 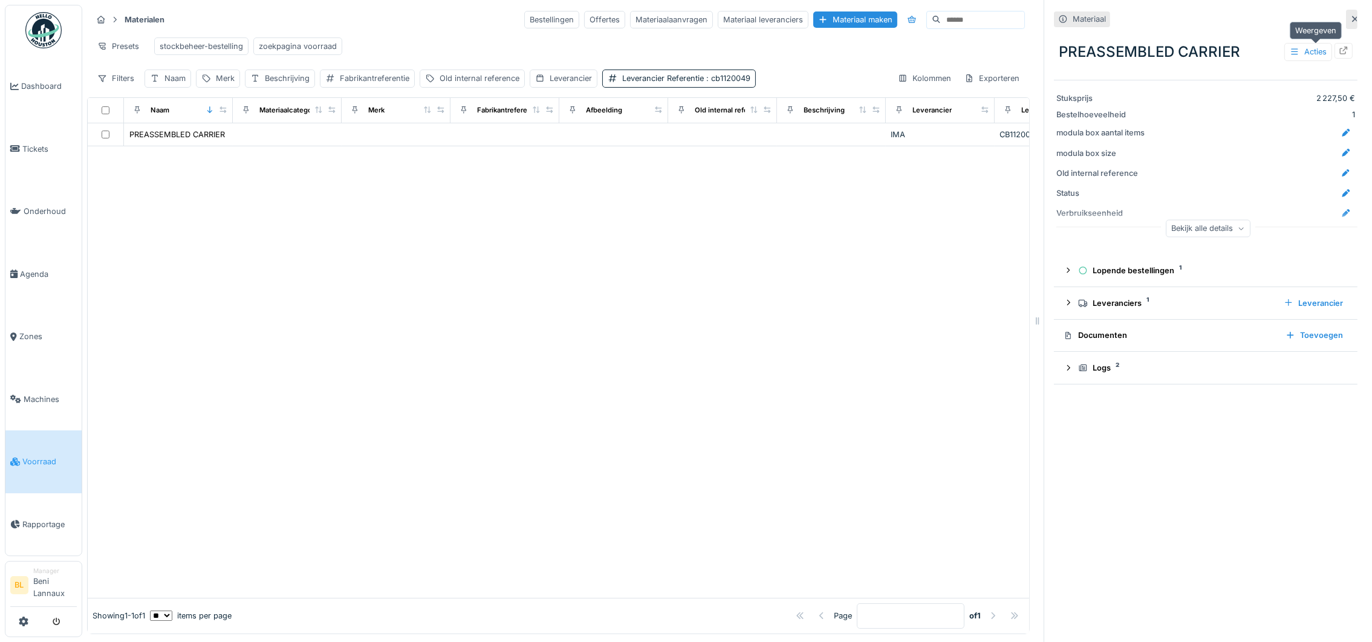 I want to click on span: Agenda, so click(x=48, y=274).